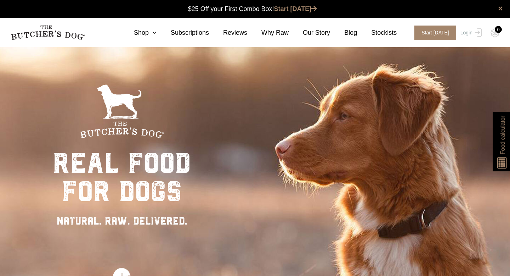  Describe the element at coordinates (268, 33) in the screenshot. I see `a: Why Raw` at that location.